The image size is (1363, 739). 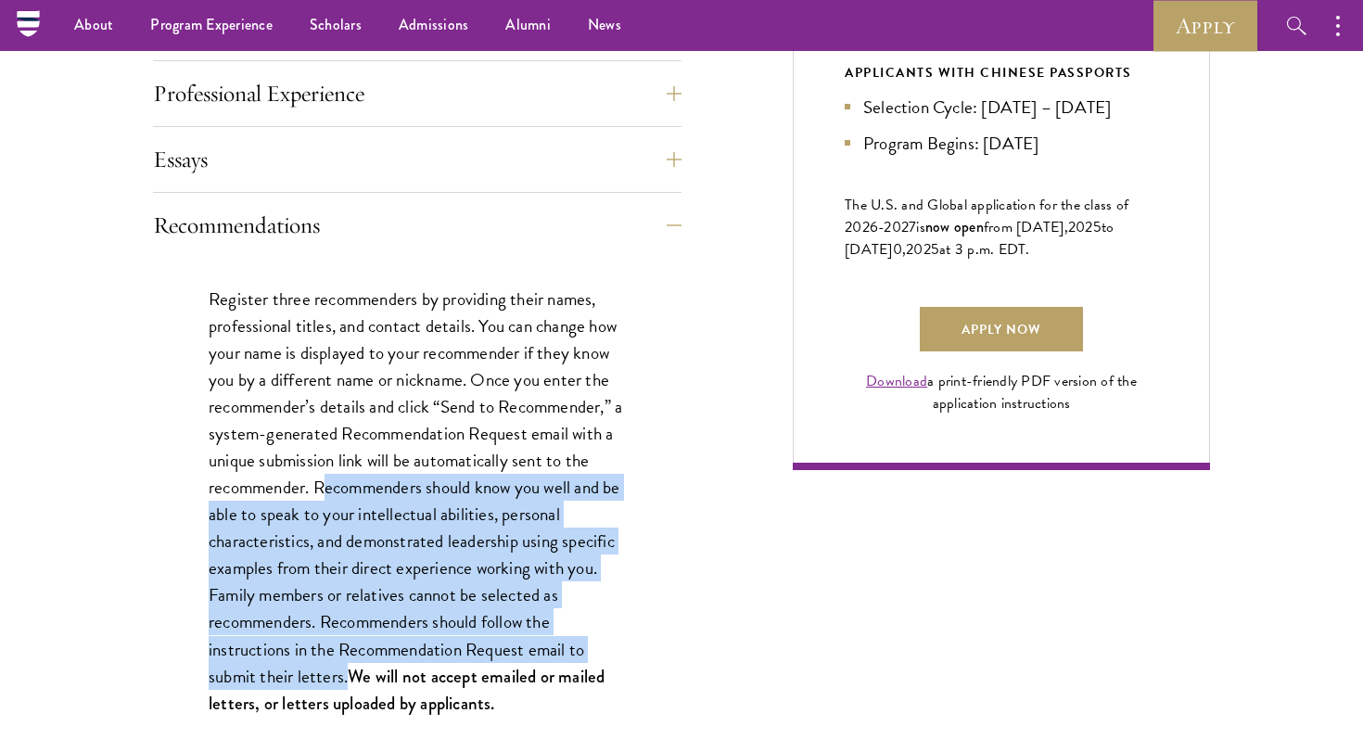 What do you see at coordinates (417, 94) in the screenshot?
I see `button: Professional Experience` at bounding box center [417, 94].